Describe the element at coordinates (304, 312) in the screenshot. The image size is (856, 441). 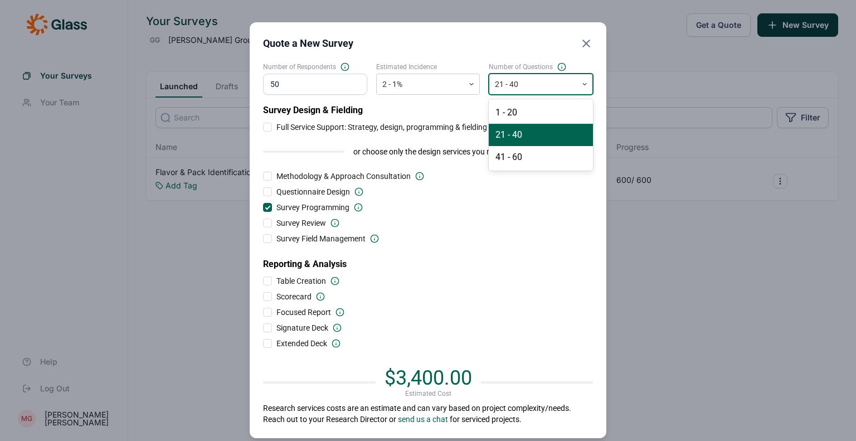
I see `span: Focused Report` at that location.